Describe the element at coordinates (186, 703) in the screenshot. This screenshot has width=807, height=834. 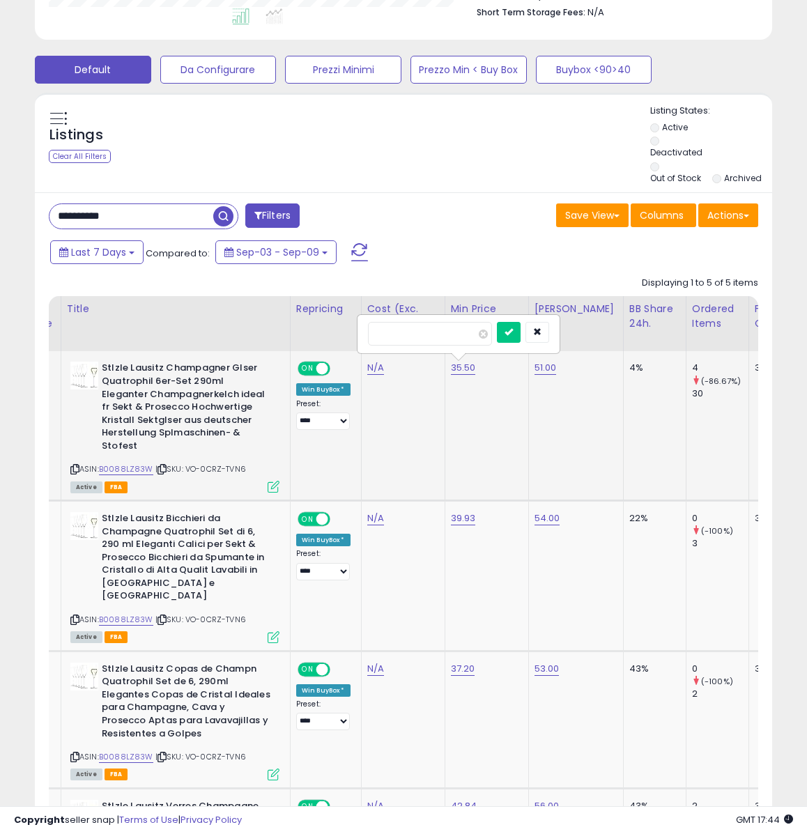
I see `b: Stlzle Lausitz Copas de Champn Quatrophil Set de 6, 290ml Elegantes Copas de Cristal Ideales para...` at that location.